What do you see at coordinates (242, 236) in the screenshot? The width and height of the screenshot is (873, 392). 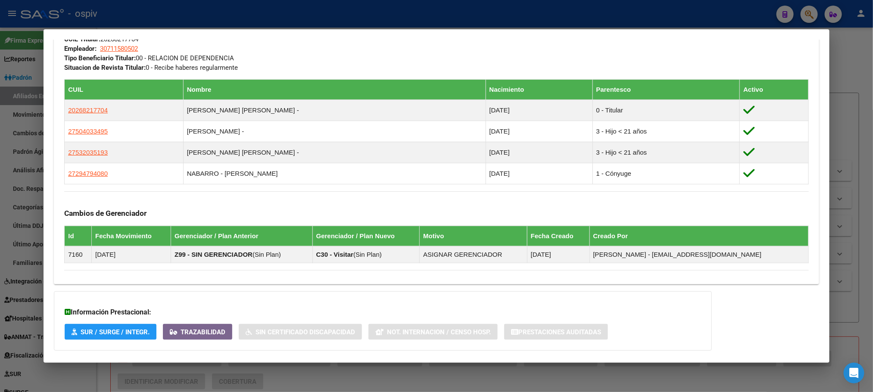 I see `th: Gerenciador / Plan Anterior` at bounding box center [242, 236].